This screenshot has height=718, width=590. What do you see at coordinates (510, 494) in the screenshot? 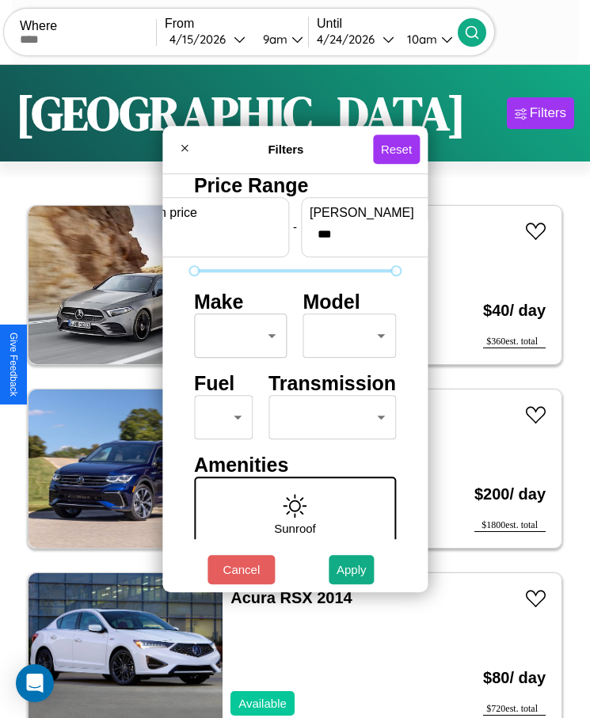
I see `h3: $ 200 / day` at bounding box center [510, 494].